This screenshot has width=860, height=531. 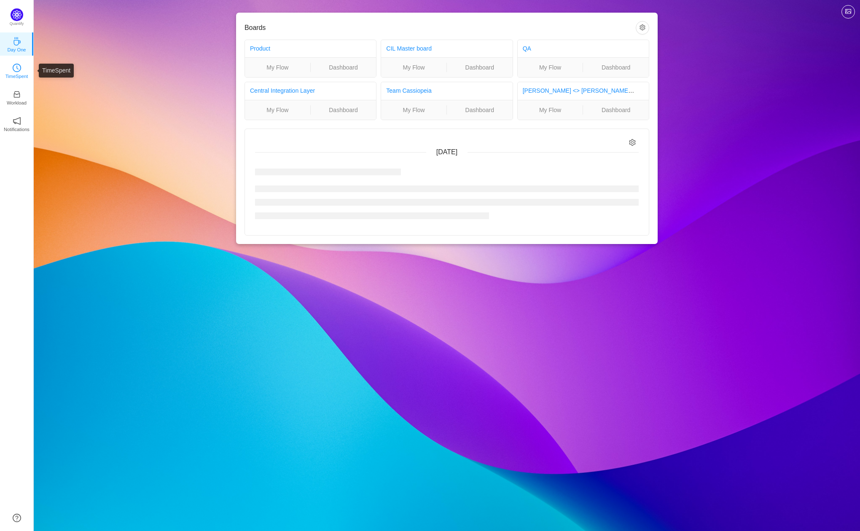 I want to click on p: Workload, so click(x=16, y=103).